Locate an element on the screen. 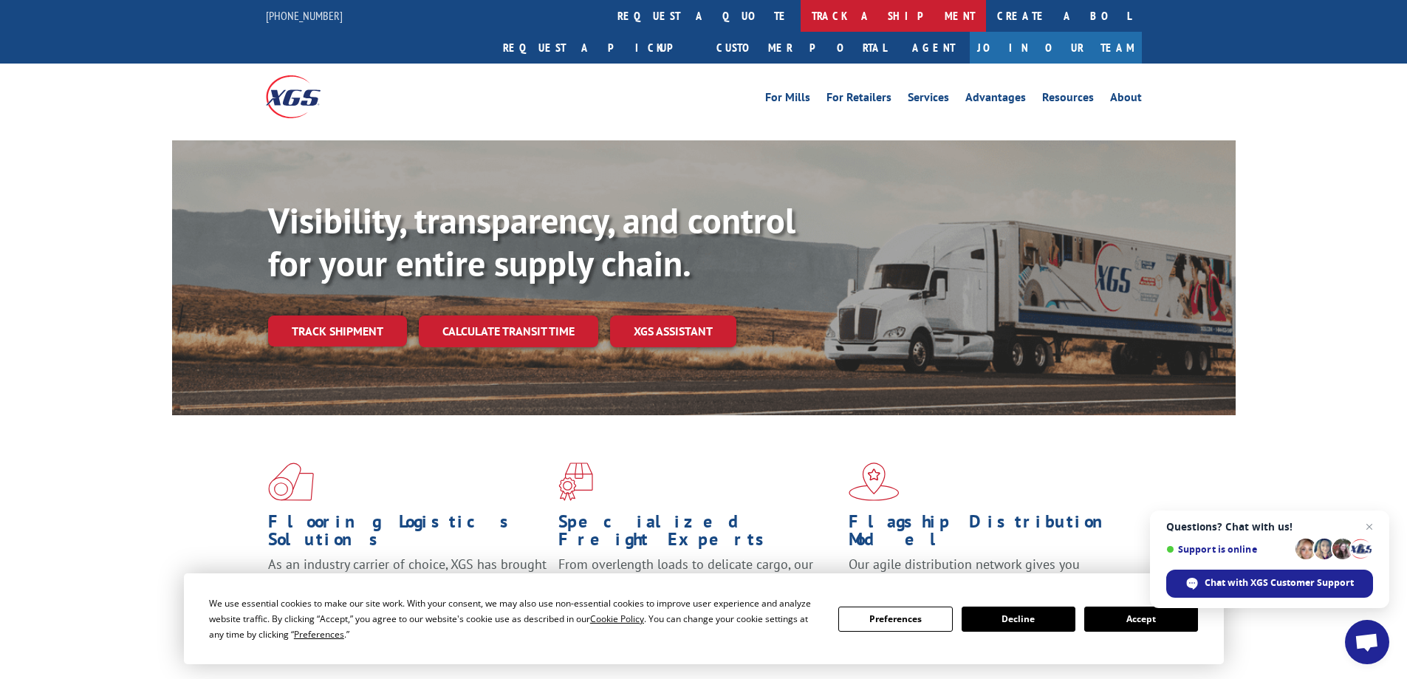 The height and width of the screenshot is (679, 1407). span: Our agile distribution network gives you nationwide inventory management on demand. is located at coordinates (985, 573).